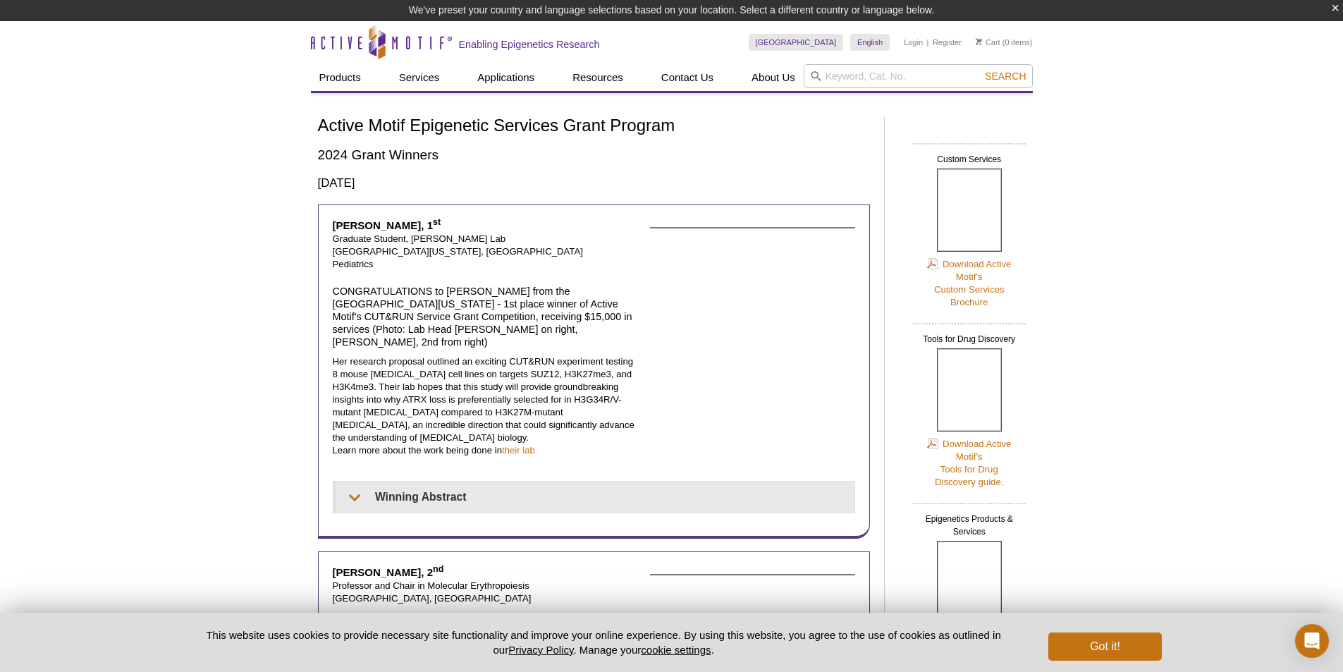  I want to click on span: Professor and Chair in Molecular Erythropoiesis, so click(431, 585).